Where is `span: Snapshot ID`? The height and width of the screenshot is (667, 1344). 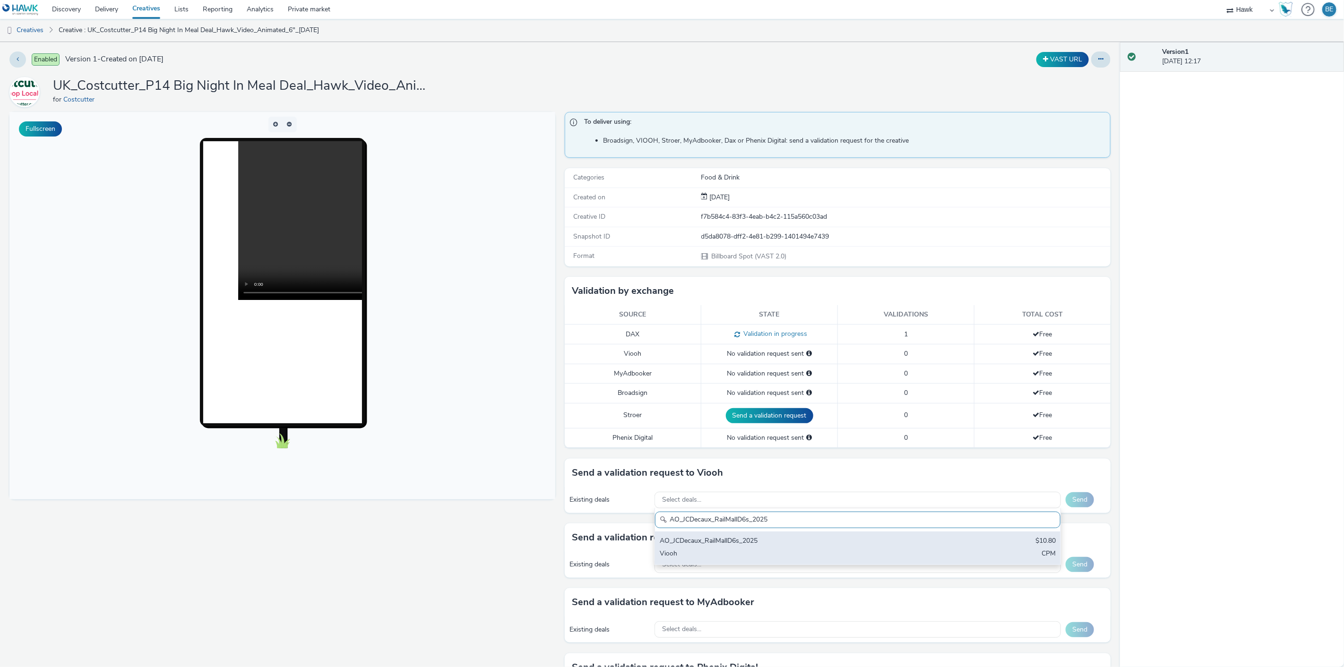 span: Snapshot ID is located at coordinates (592, 236).